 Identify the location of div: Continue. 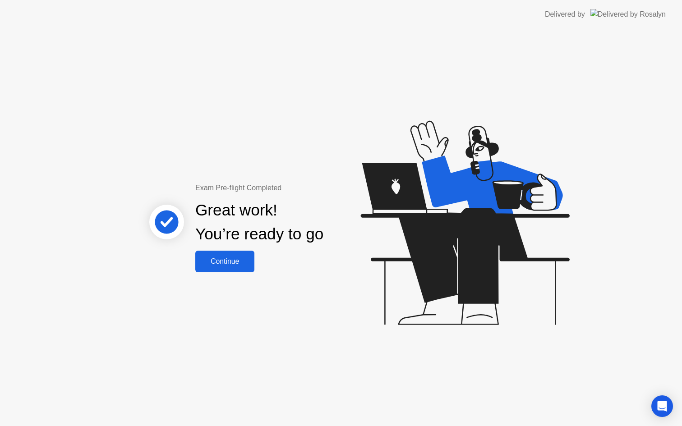
(225, 262).